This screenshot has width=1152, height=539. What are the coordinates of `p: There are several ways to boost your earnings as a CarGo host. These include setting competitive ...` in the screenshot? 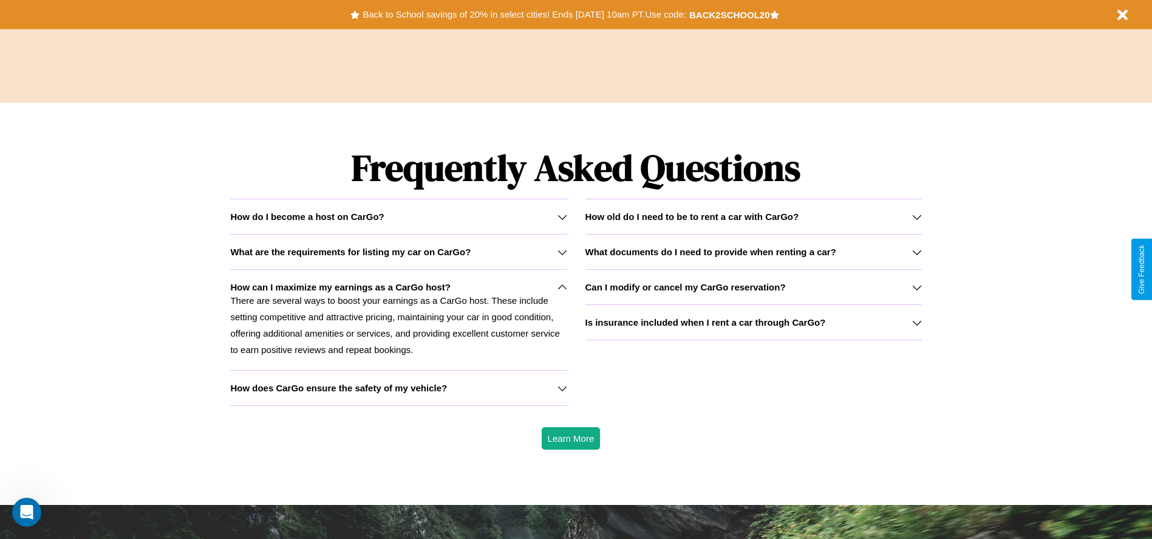 It's located at (398, 325).